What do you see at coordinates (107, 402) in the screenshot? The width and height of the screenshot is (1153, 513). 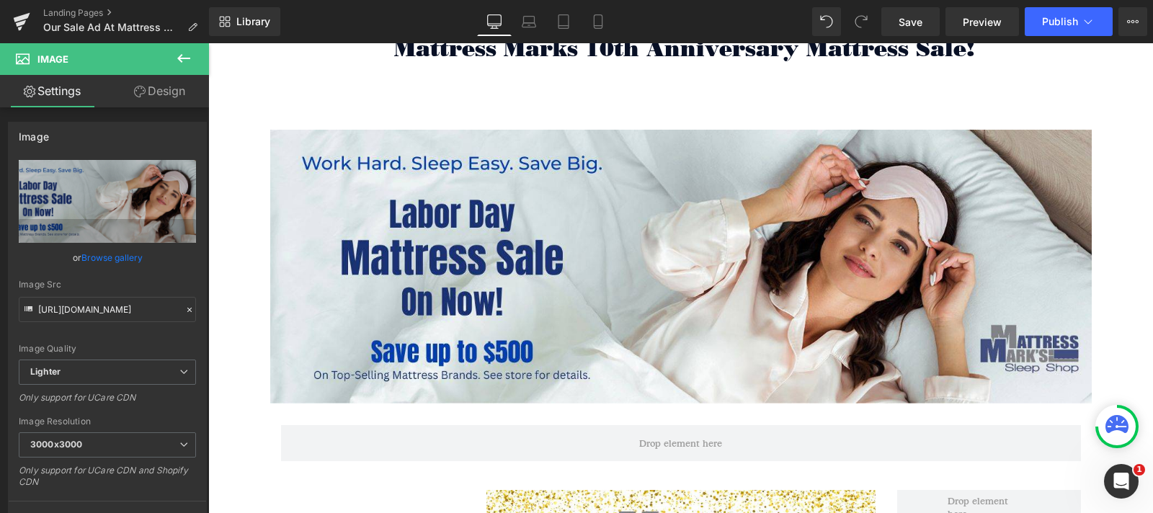 I see `div: Only support for UCare CDN` at bounding box center [107, 402].